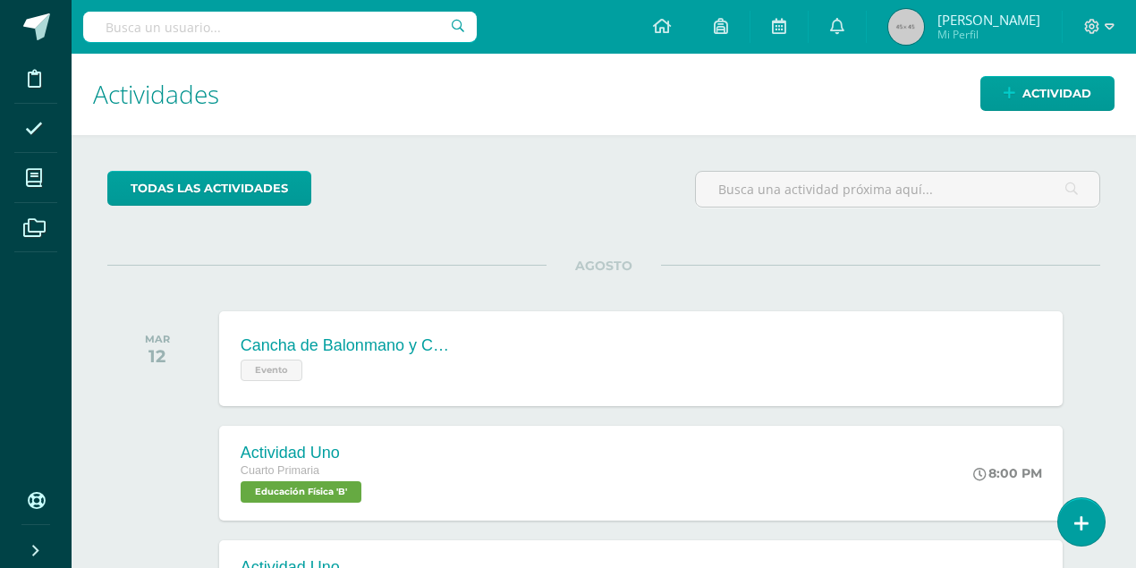 The height and width of the screenshot is (568, 1136). Describe the element at coordinates (989, 34) in the screenshot. I see `span: Mi Perfil` at that location.